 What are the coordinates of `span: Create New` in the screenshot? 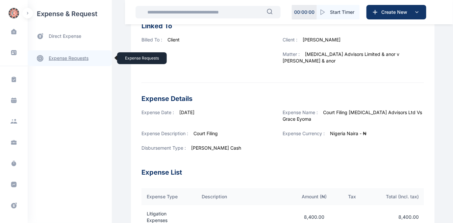 It's located at (396, 12).